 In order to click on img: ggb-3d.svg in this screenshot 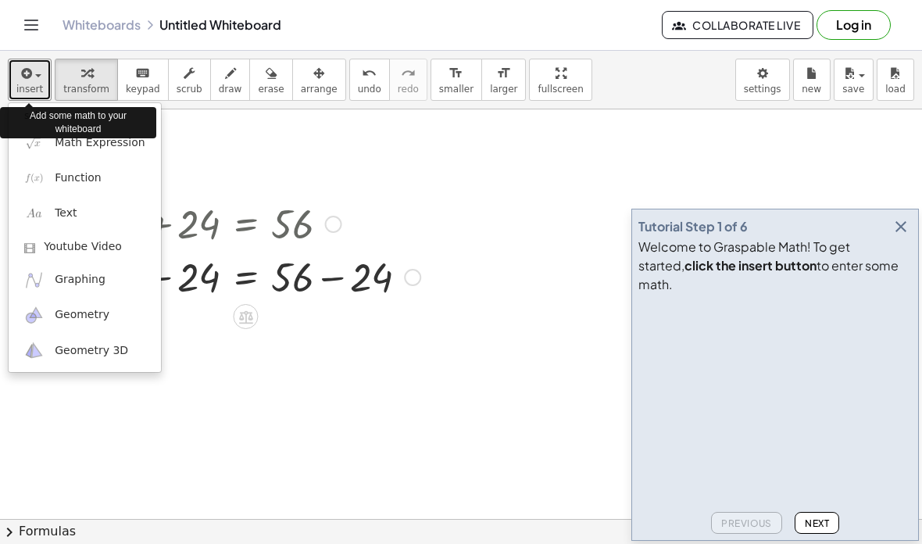, I will do `click(34, 350)`.